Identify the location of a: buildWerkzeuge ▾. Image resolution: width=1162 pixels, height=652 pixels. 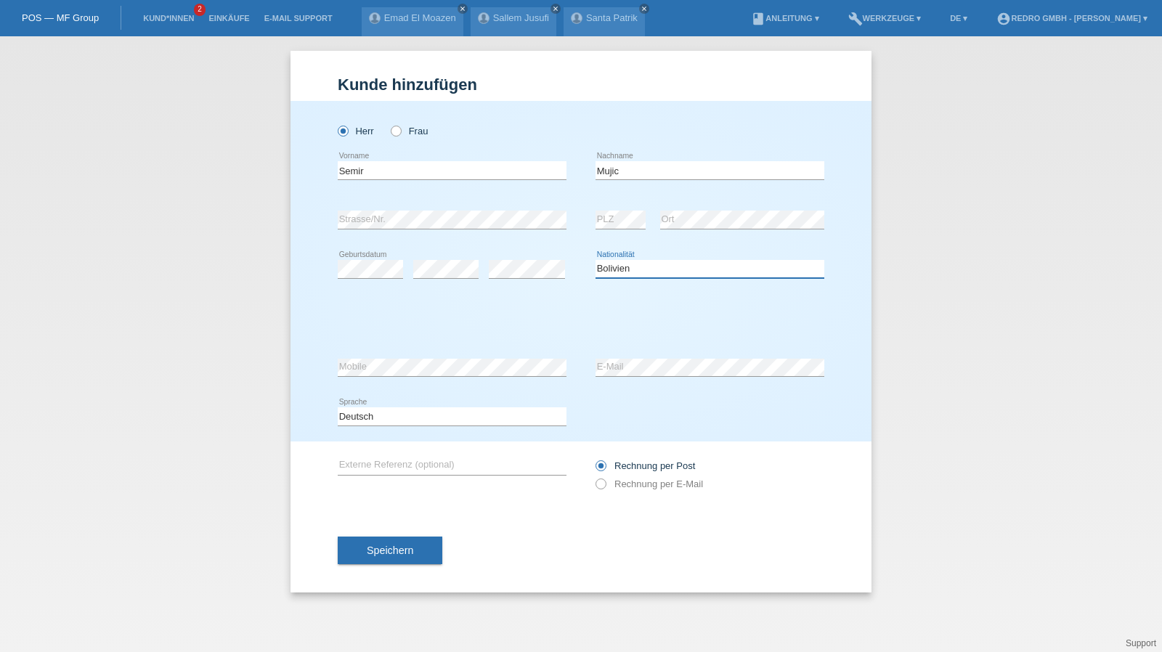
(885, 18).